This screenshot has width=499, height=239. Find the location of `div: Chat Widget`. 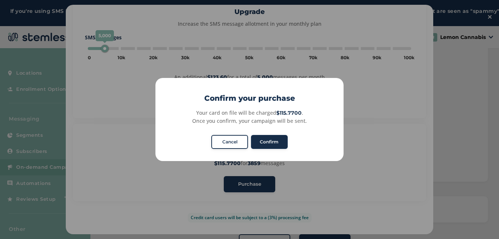

div: Chat Widget is located at coordinates (481, 221).